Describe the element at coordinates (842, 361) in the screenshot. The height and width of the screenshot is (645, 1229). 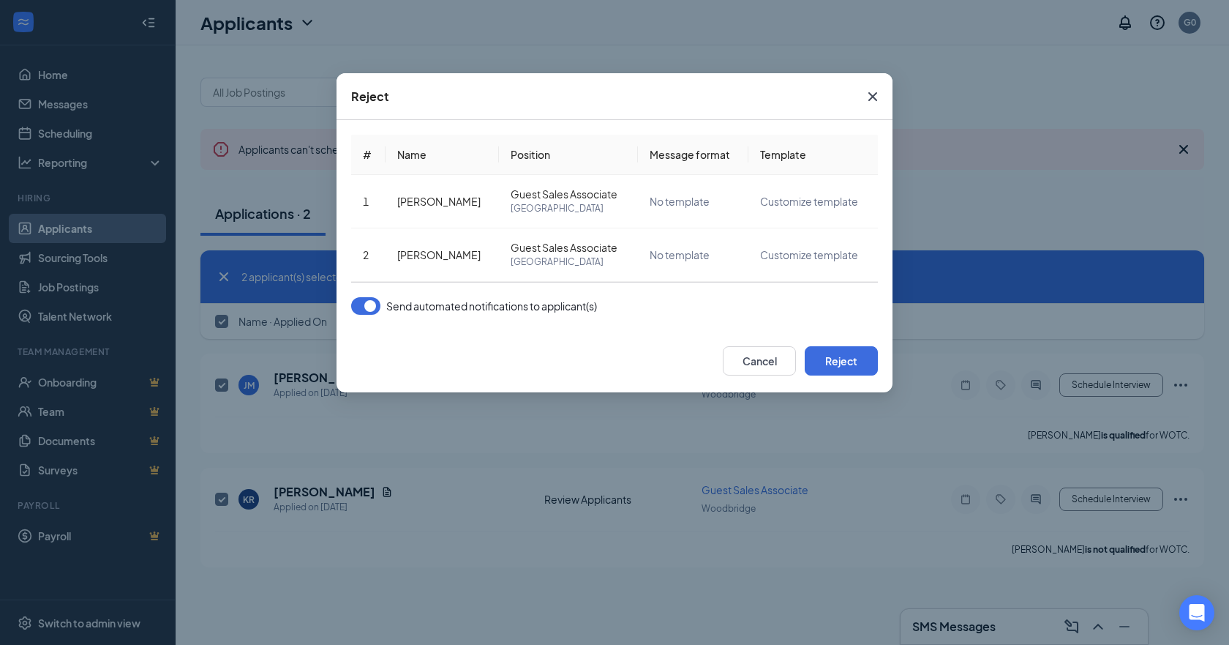
I see `button: Reject` at that location.